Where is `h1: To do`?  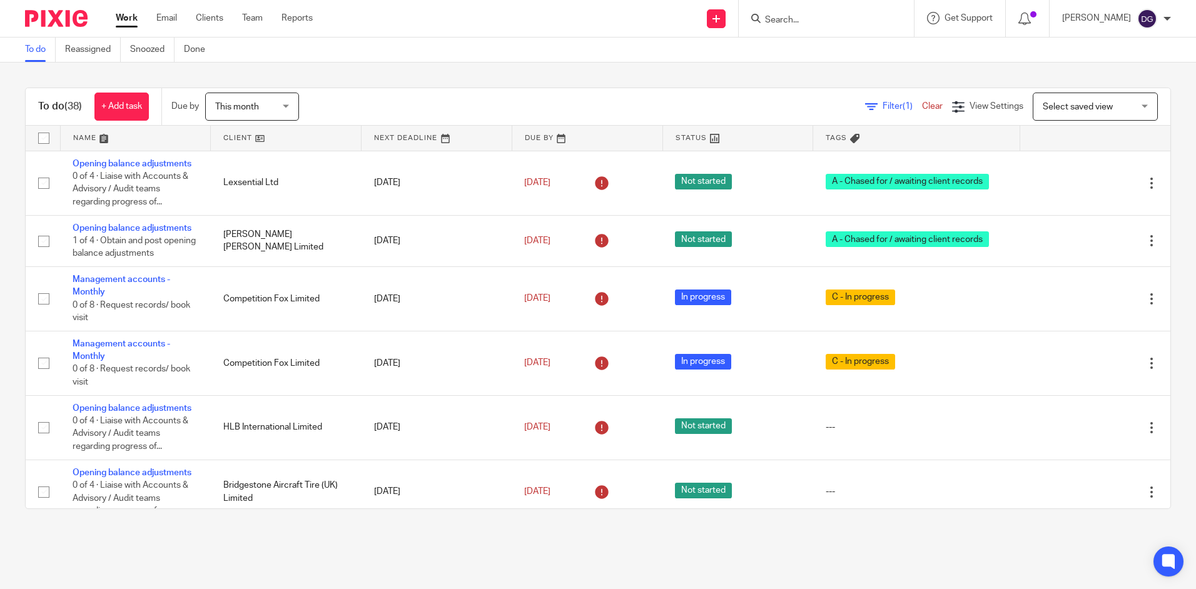 h1: To do is located at coordinates (60, 106).